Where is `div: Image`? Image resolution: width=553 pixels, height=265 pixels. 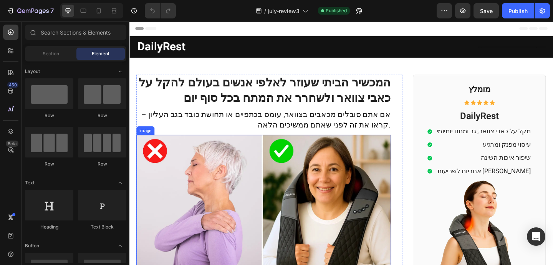
div: Image is located at coordinates (17, 119).